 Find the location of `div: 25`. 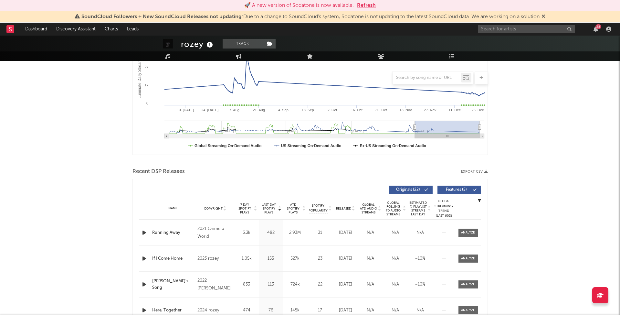

div: 25 is located at coordinates (598, 26).